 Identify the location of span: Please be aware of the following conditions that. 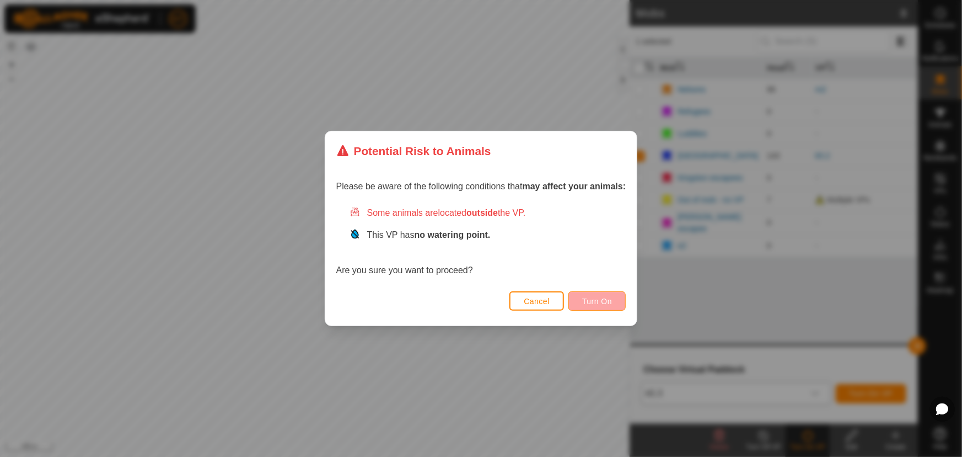
(482, 186).